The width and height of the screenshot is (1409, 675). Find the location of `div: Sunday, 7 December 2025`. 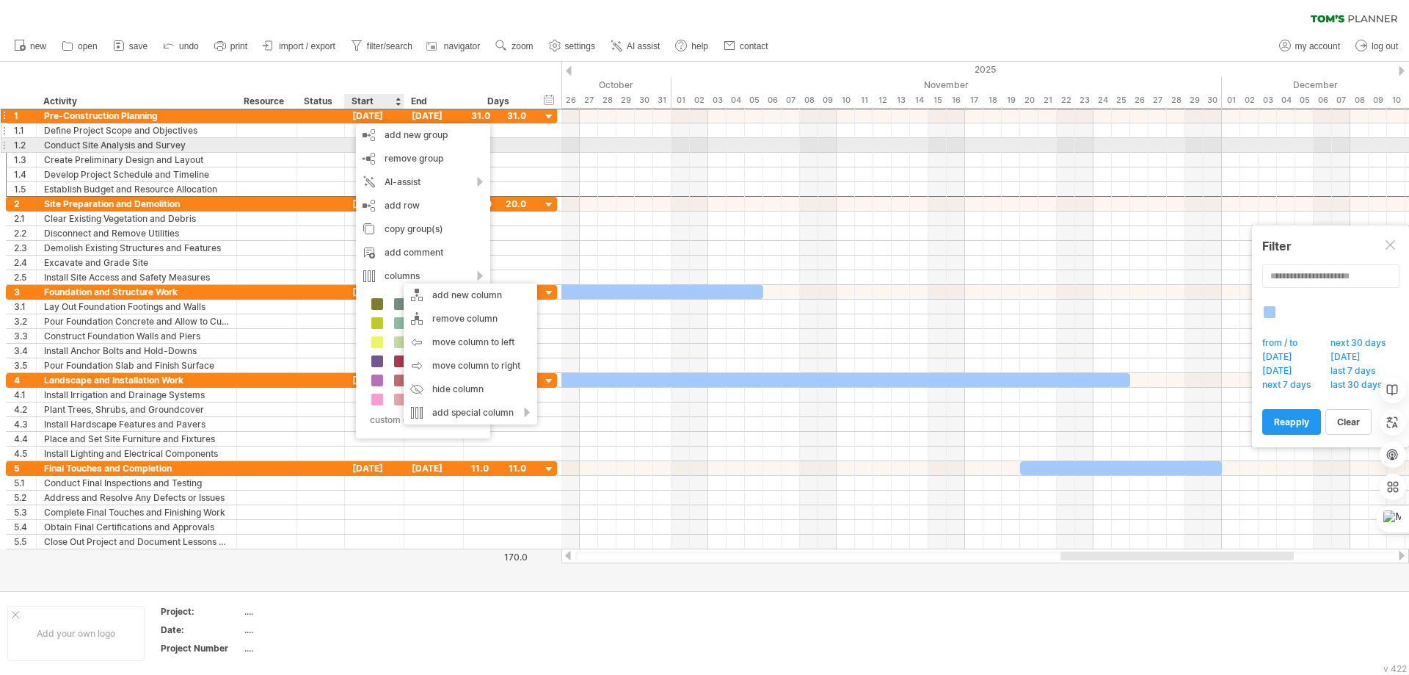

div: Sunday, 7 December 2025 is located at coordinates (1341, 100).